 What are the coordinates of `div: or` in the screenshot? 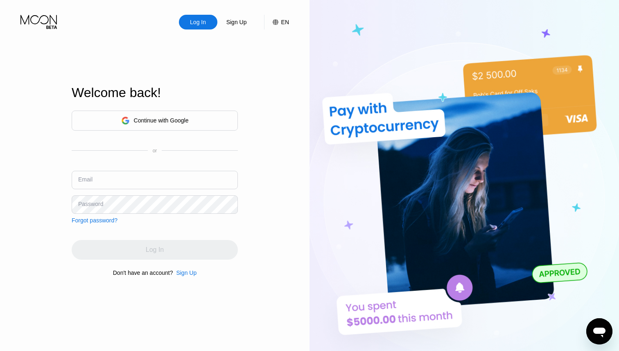 It's located at (155, 151).